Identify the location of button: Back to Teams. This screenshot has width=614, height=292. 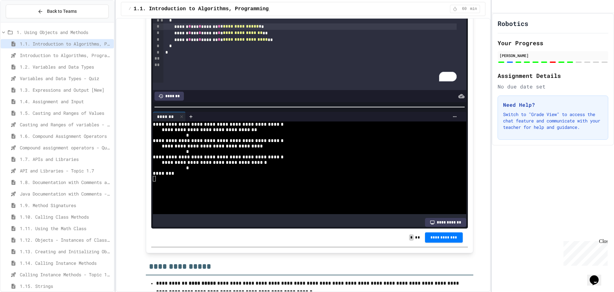
(57, 11).